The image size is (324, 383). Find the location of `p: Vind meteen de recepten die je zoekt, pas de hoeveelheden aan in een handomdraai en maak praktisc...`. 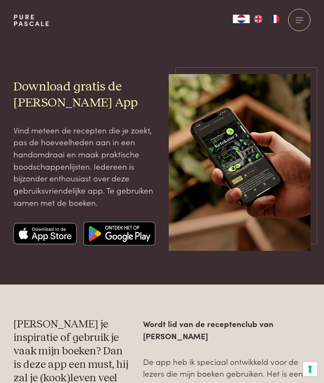

p: Vind meteen de recepten die je zoekt, pas de hoeveelheden aan in een handomdraai en maak praktisc... is located at coordinates (84, 166).